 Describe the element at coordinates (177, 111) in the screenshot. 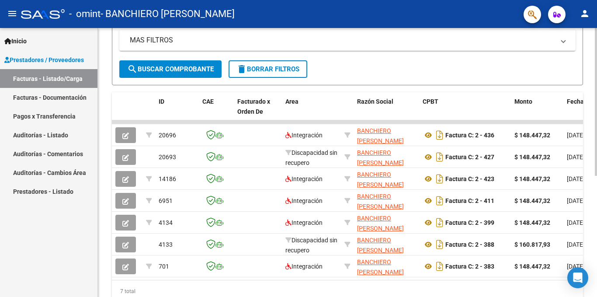

I see `datatable-header-cell: ID` at that location.